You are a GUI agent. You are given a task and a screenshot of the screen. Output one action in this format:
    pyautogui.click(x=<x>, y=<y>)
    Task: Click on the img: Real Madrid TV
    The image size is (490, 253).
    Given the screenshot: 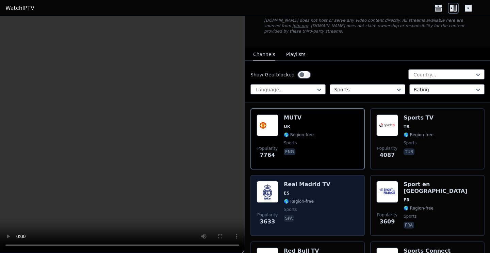 What is the action you would take?
    pyautogui.click(x=267, y=192)
    